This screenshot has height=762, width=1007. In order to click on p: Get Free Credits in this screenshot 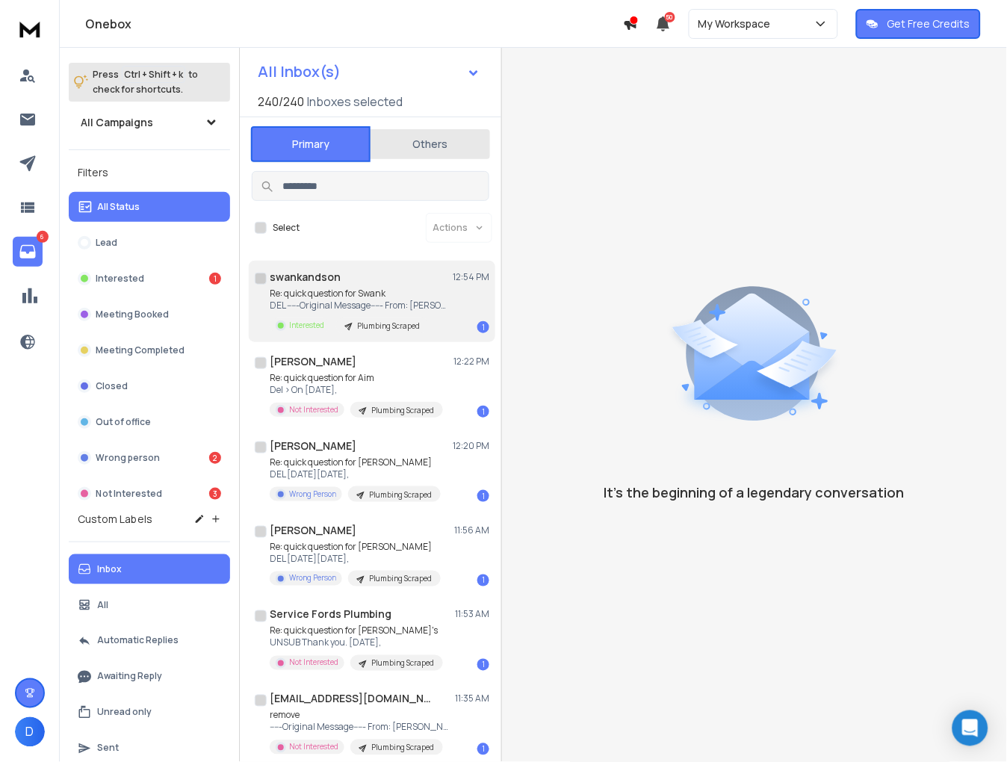, I will do `click(928, 24)`.